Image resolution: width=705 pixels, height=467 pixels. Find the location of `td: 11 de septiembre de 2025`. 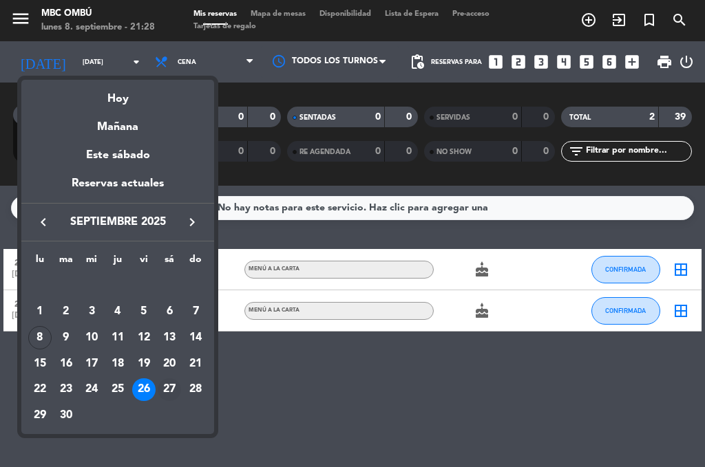

td: 11 de septiembre de 2025 is located at coordinates (118, 338).